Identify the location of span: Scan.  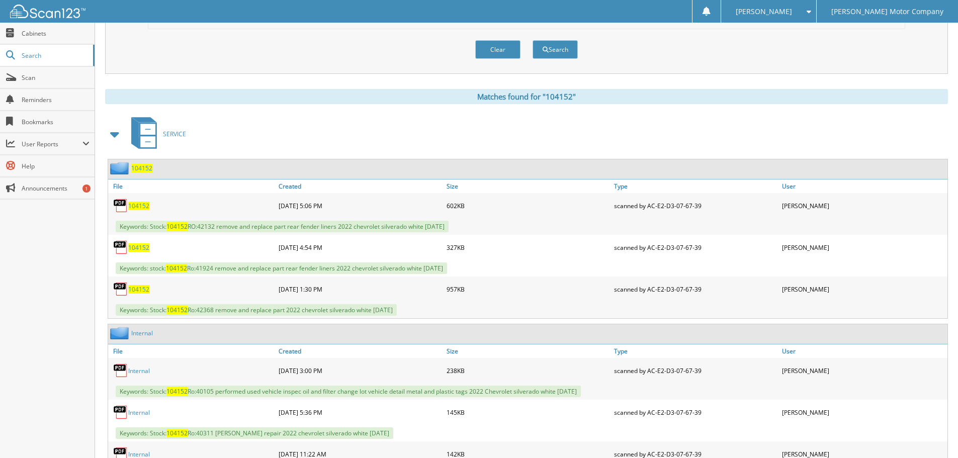
(55, 77).